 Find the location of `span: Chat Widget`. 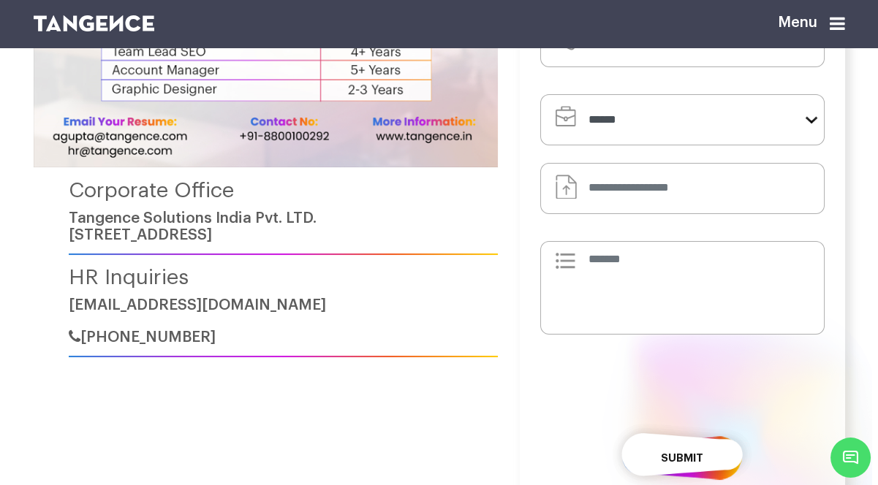

span: Chat Widget is located at coordinates (850, 457).